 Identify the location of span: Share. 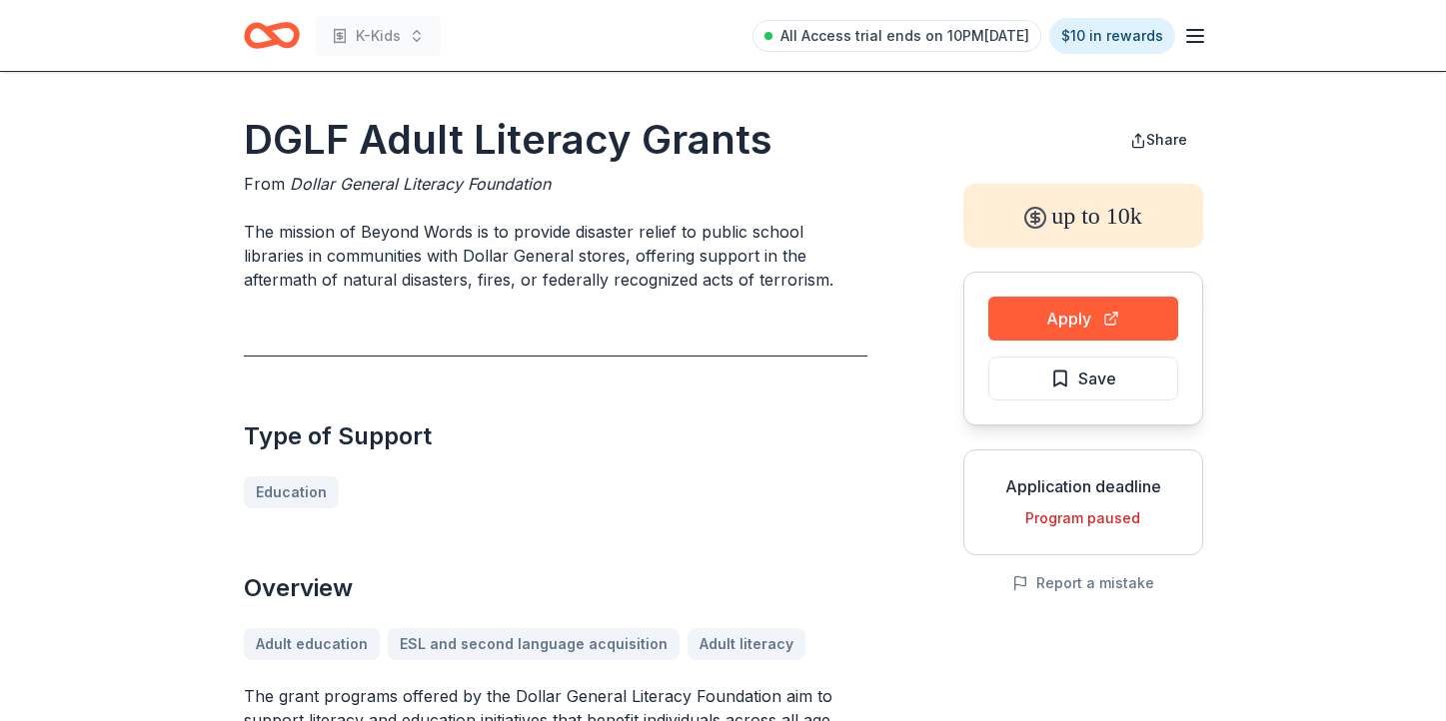
(1166, 139).